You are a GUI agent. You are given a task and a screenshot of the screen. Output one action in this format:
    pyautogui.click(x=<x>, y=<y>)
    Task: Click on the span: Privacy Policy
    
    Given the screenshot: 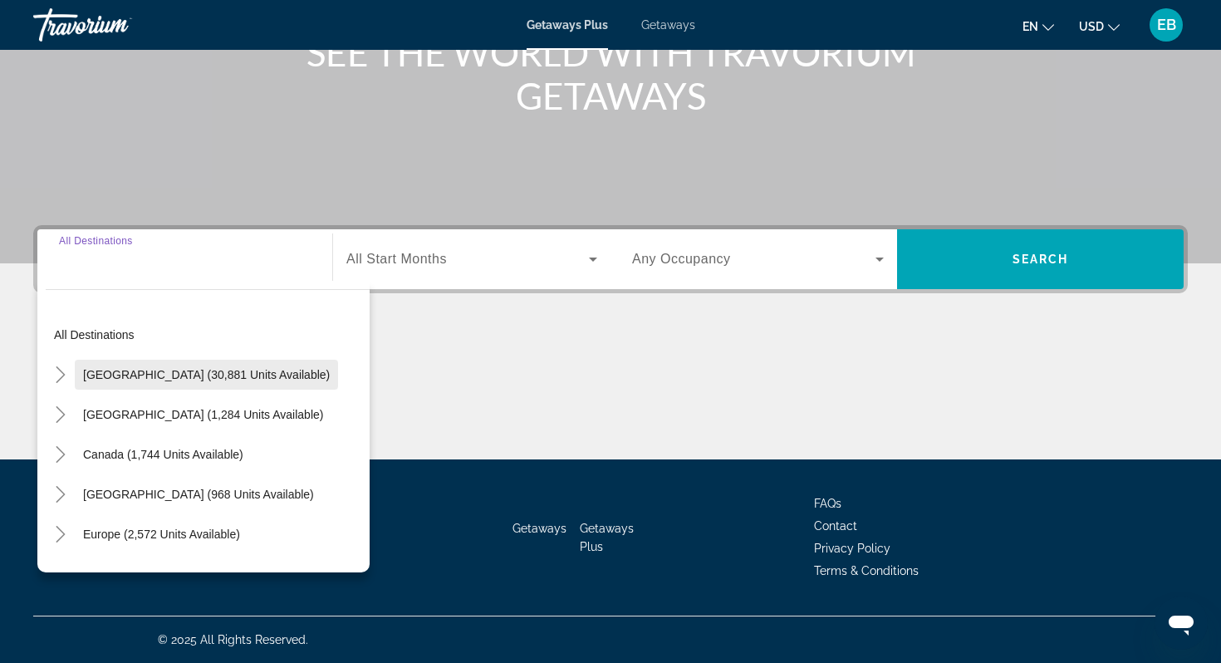 What is the action you would take?
    pyautogui.click(x=852, y=548)
    